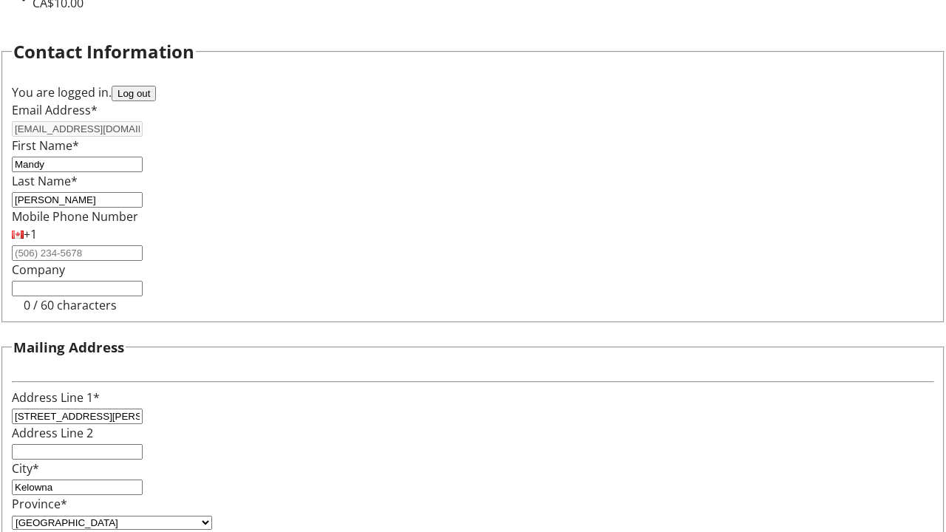 The width and height of the screenshot is (946, 532). What do you see at coordinates (25, 469) in the screenshot?
I see `label: City*` at bounding box center [25, 469].